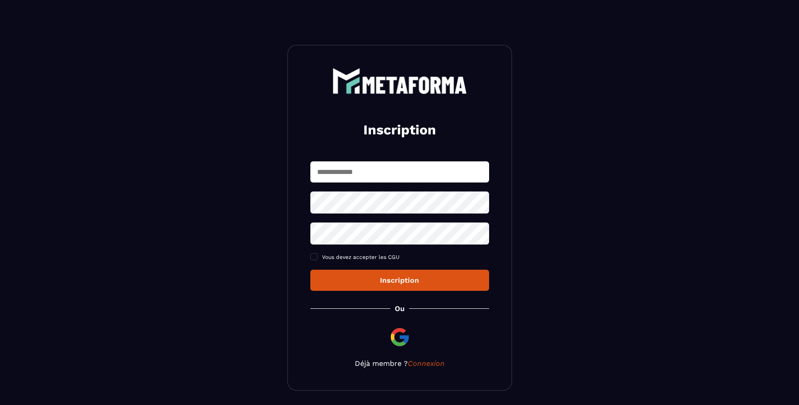 The height and width of the screenshot is (405, 799). I want to click on a: Connexion, so click(426, 363).